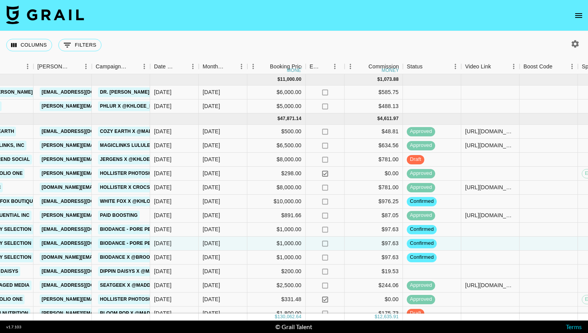  Describe the element at coordinates (490, 285) in the screenshot. I see `div: https://www.youtube.com/watch?v=bGh0kjHbS4g` at that location.